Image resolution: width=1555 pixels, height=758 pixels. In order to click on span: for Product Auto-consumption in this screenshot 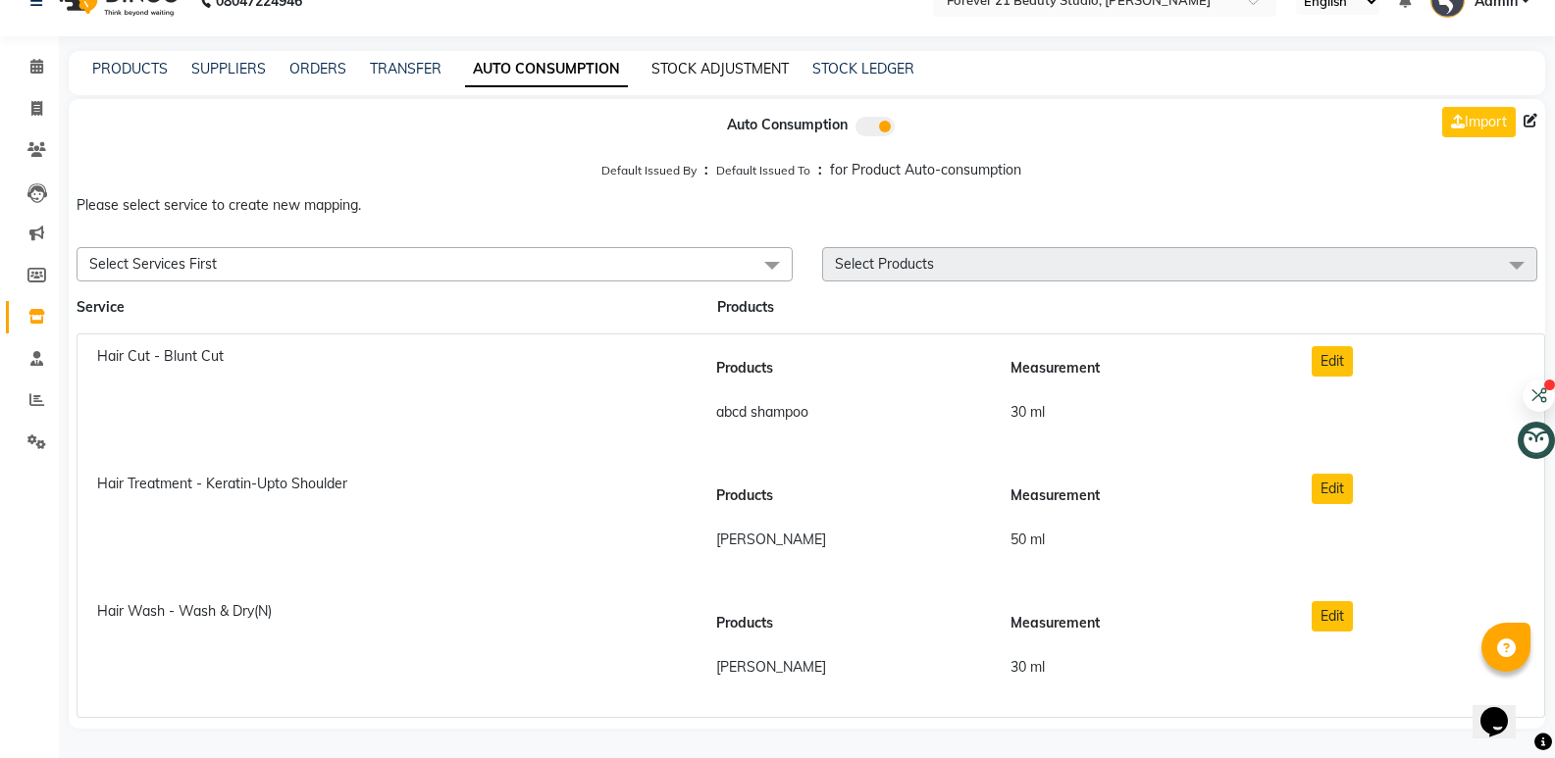, I will do `click(925, 170)`.